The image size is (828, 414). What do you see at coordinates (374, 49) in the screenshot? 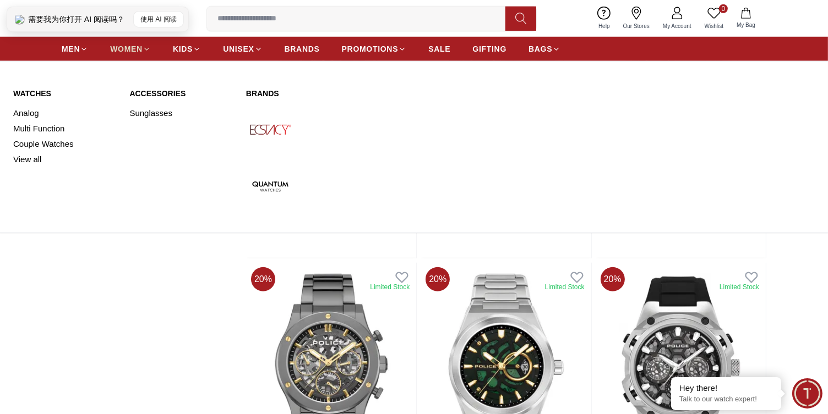
I see `a: PROMOTIONS` at bounding box center [374, 49].